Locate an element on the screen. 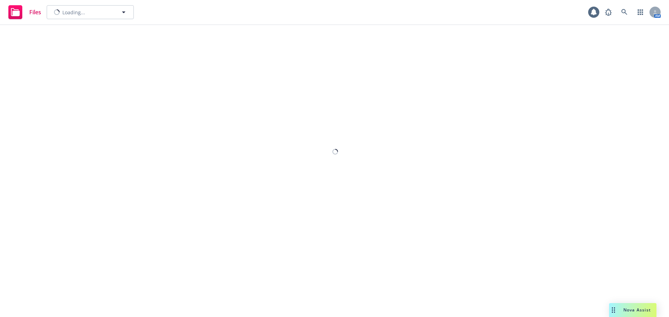 This screenshot has height=317, width=669. span: Loading... is located at coordinates (73, 12).